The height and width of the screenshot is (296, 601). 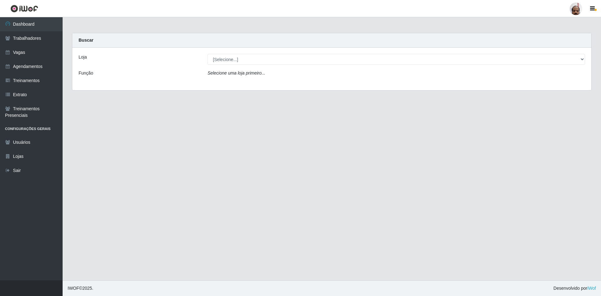 What do you see at coordinates (574, 288) in the screenshot?
I see `span: Desenvolvido por` at bounding box center [574, 288].